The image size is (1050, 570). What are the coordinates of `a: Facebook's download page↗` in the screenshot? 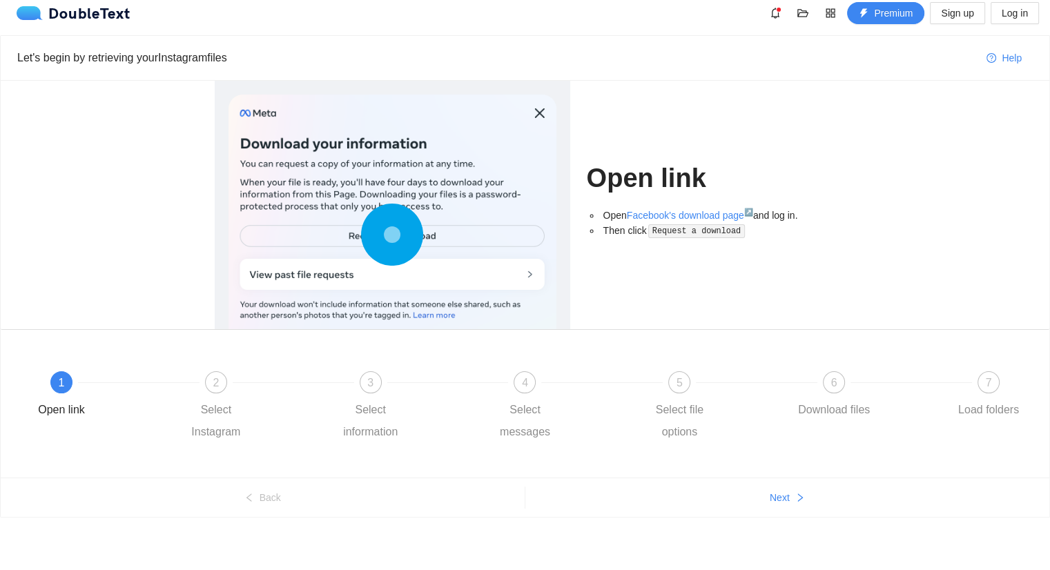 It's located at (690, 215).